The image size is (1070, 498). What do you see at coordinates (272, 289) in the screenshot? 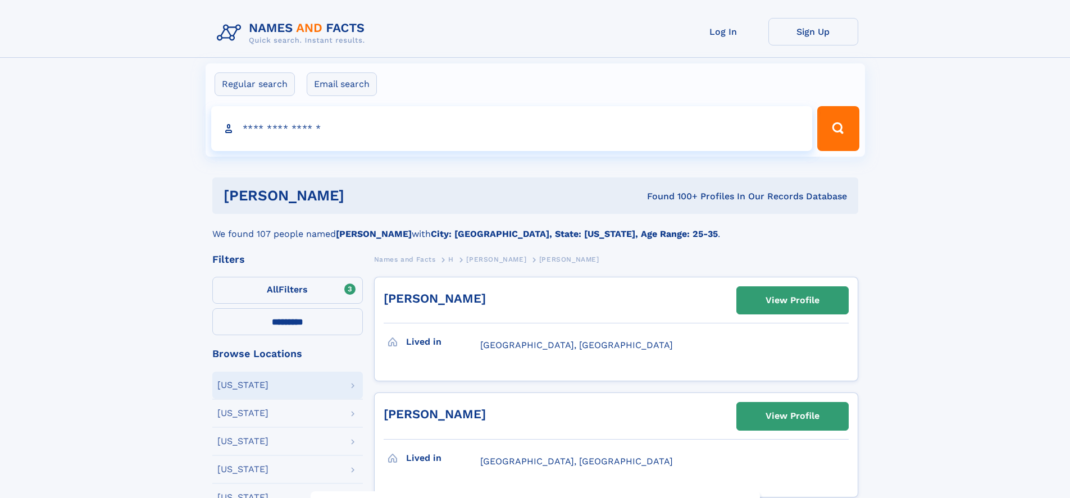
I see `span: All` at bounding box center [272, 289].